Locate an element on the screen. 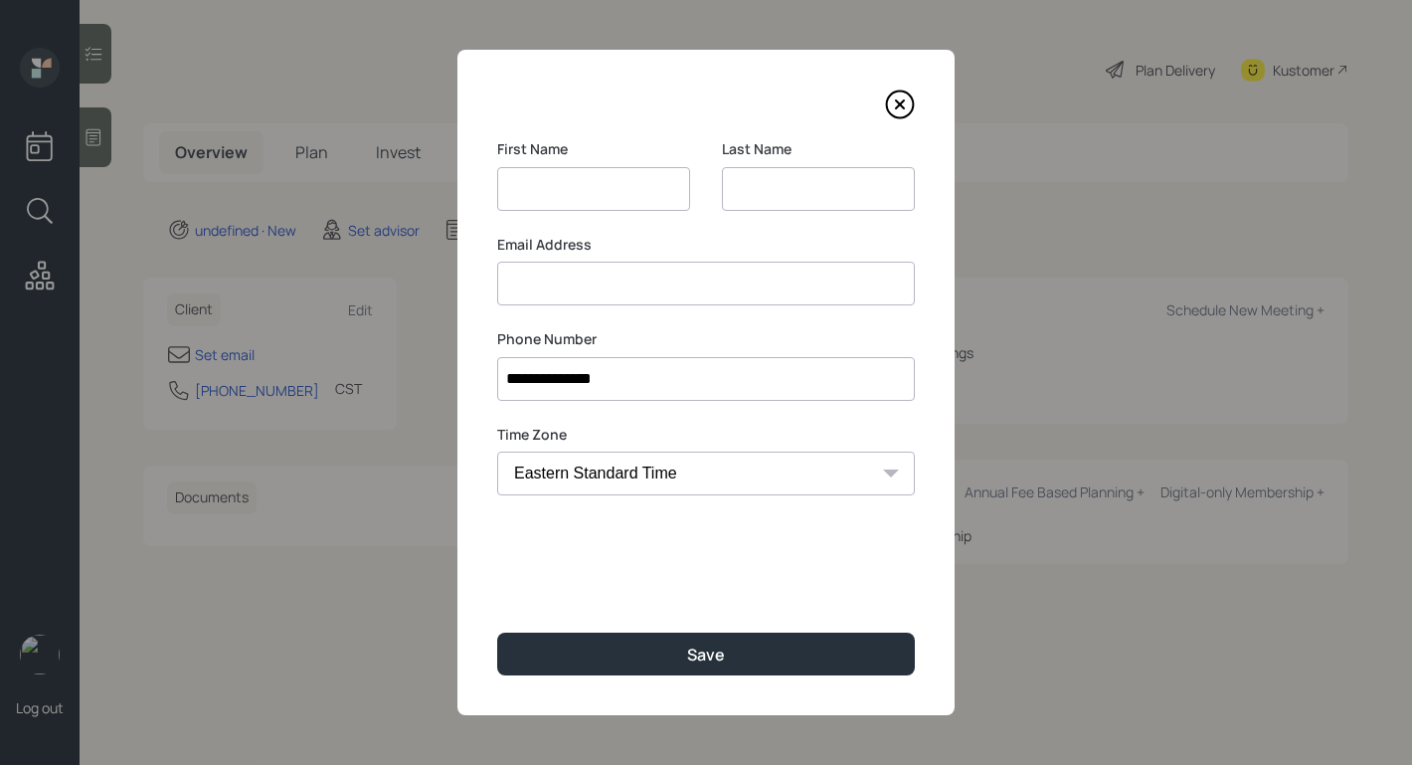 The height and width of the screenshot is (765, 1412). label: Phone Number is located at coordinates (706, 339).